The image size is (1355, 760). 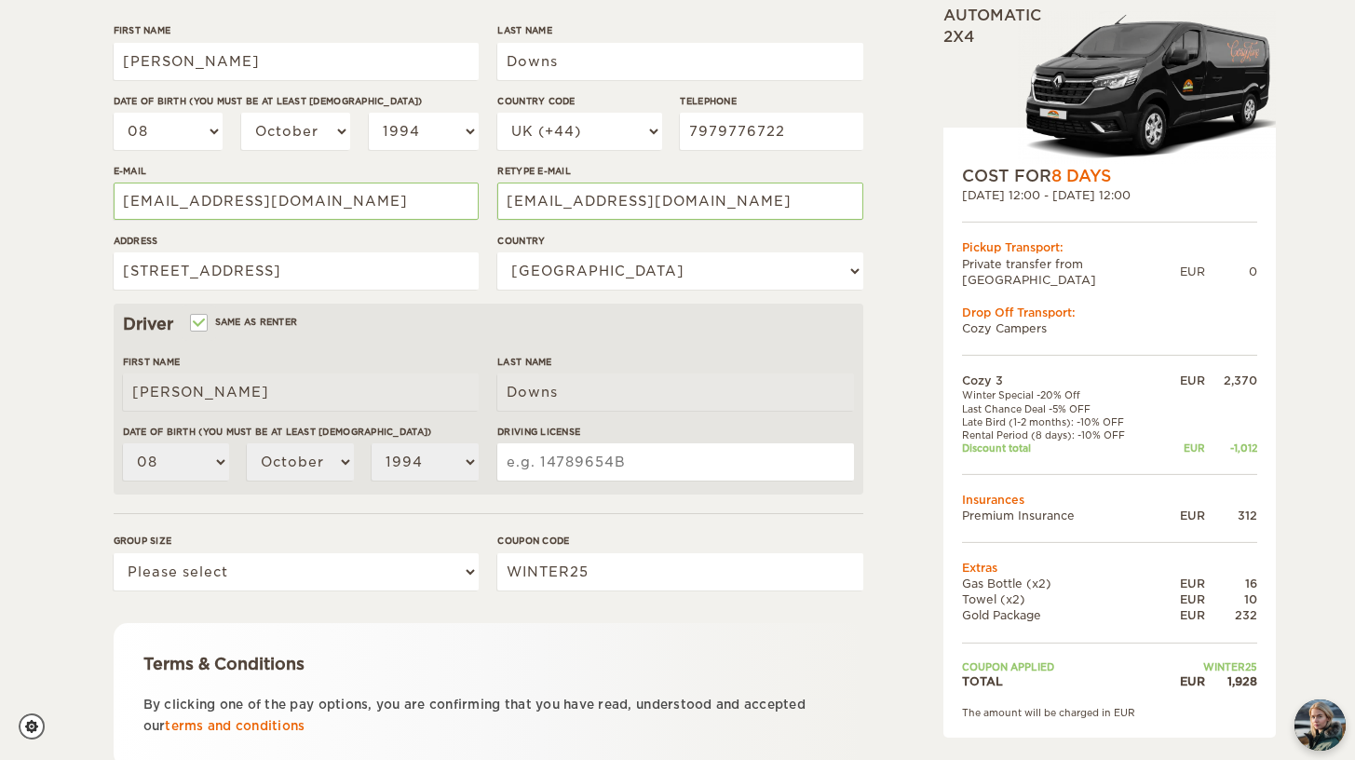 What do you see at coordinates (296, 271) in the screenshot?
I see `input: e.g. Street, City, Zip Code` at bounding box center [296, 271].